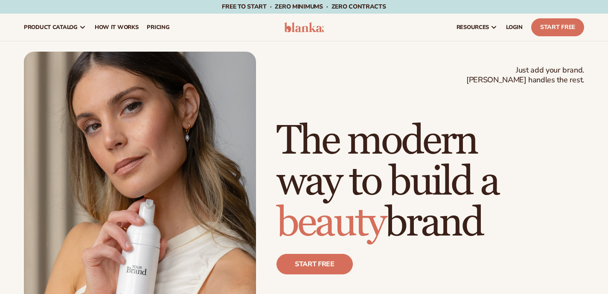 The width and height of the screenshot is (608, 294). What do you see at coordinates (514, 27) in the screenshot?
I see `a: LOGIN` at bounding box center [514, 27].